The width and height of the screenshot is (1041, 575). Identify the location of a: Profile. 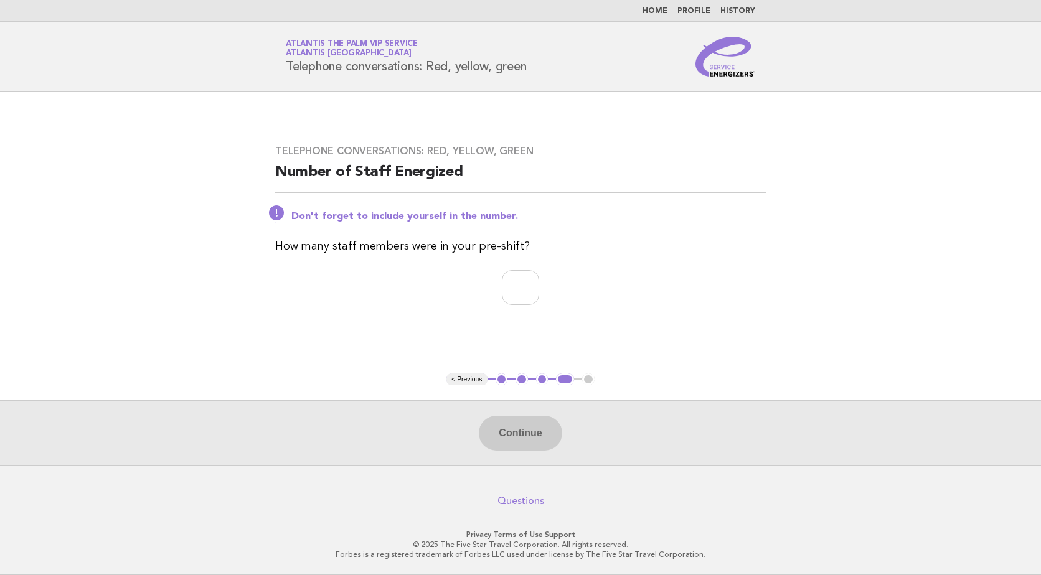
(694, 11).